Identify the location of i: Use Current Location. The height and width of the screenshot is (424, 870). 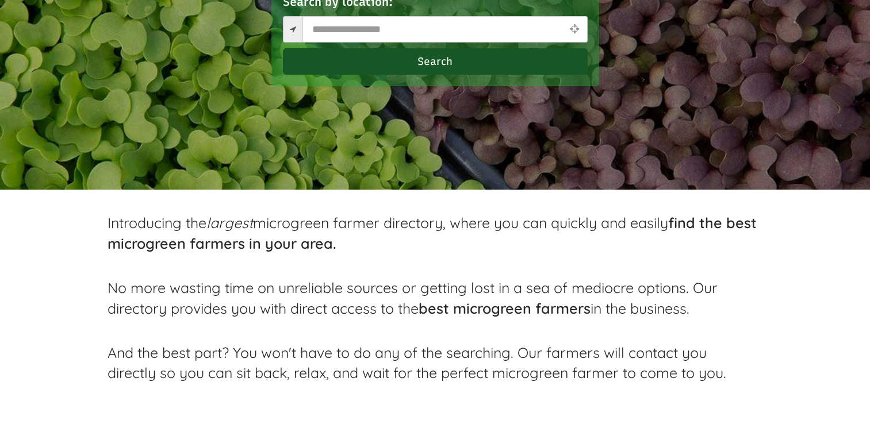
(574, 29).